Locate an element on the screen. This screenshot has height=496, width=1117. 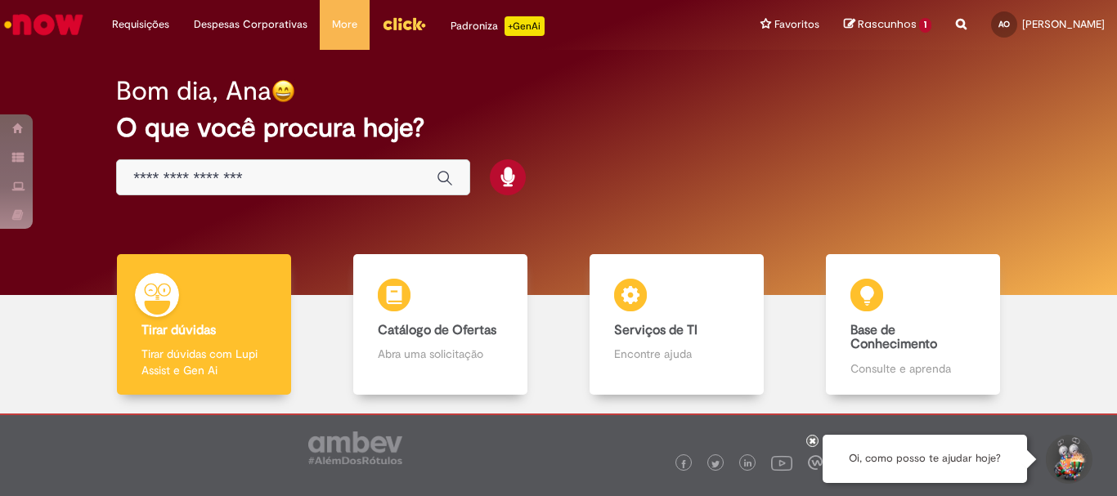
a: Serviços de TI Encontre ajuda is located at coordinates (676, 325).